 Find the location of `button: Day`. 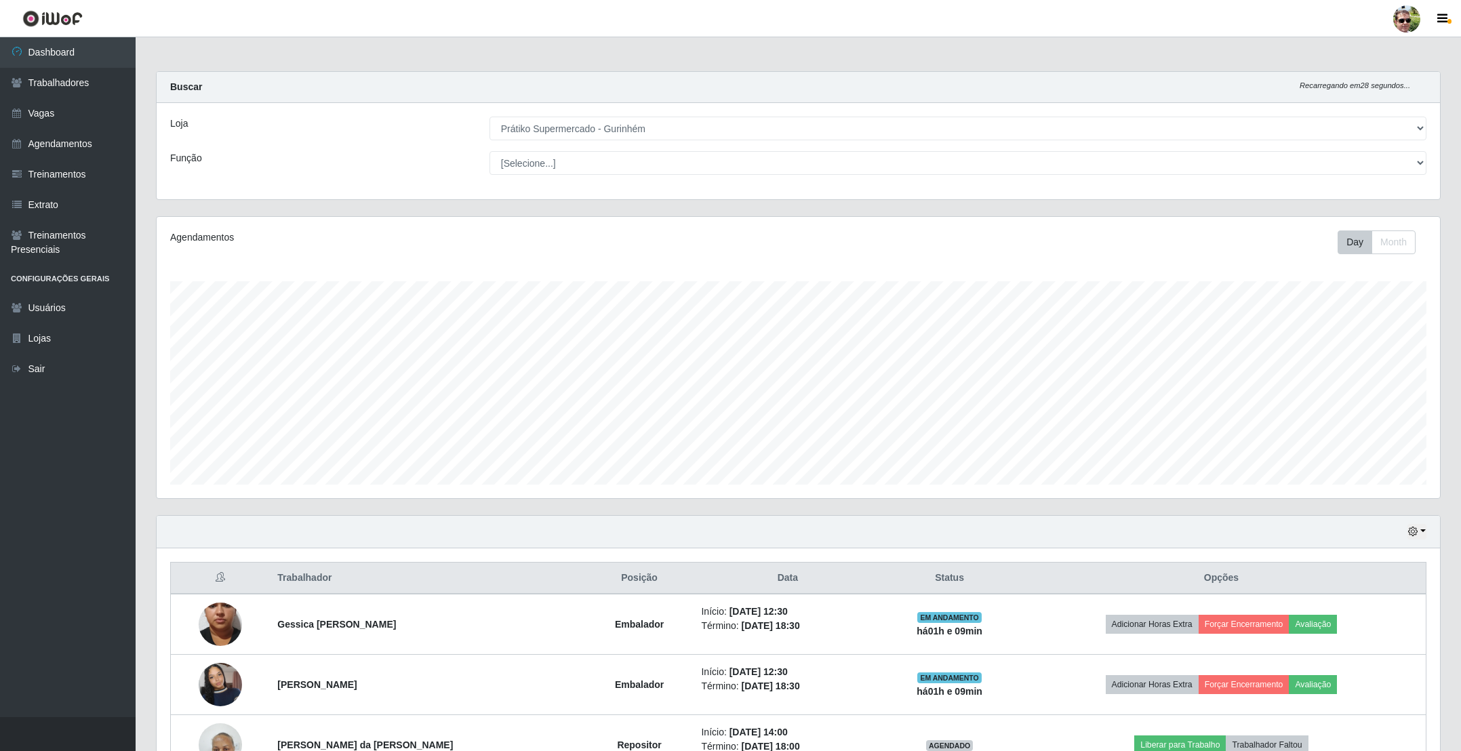

button: Day is located at coordinates (1355, 242).